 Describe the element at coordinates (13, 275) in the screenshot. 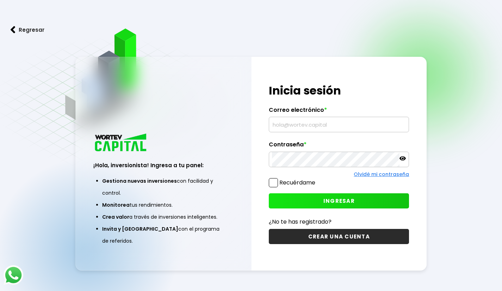

I see `img: logos_whatsapp-icon.242b2217.svg` at that location.